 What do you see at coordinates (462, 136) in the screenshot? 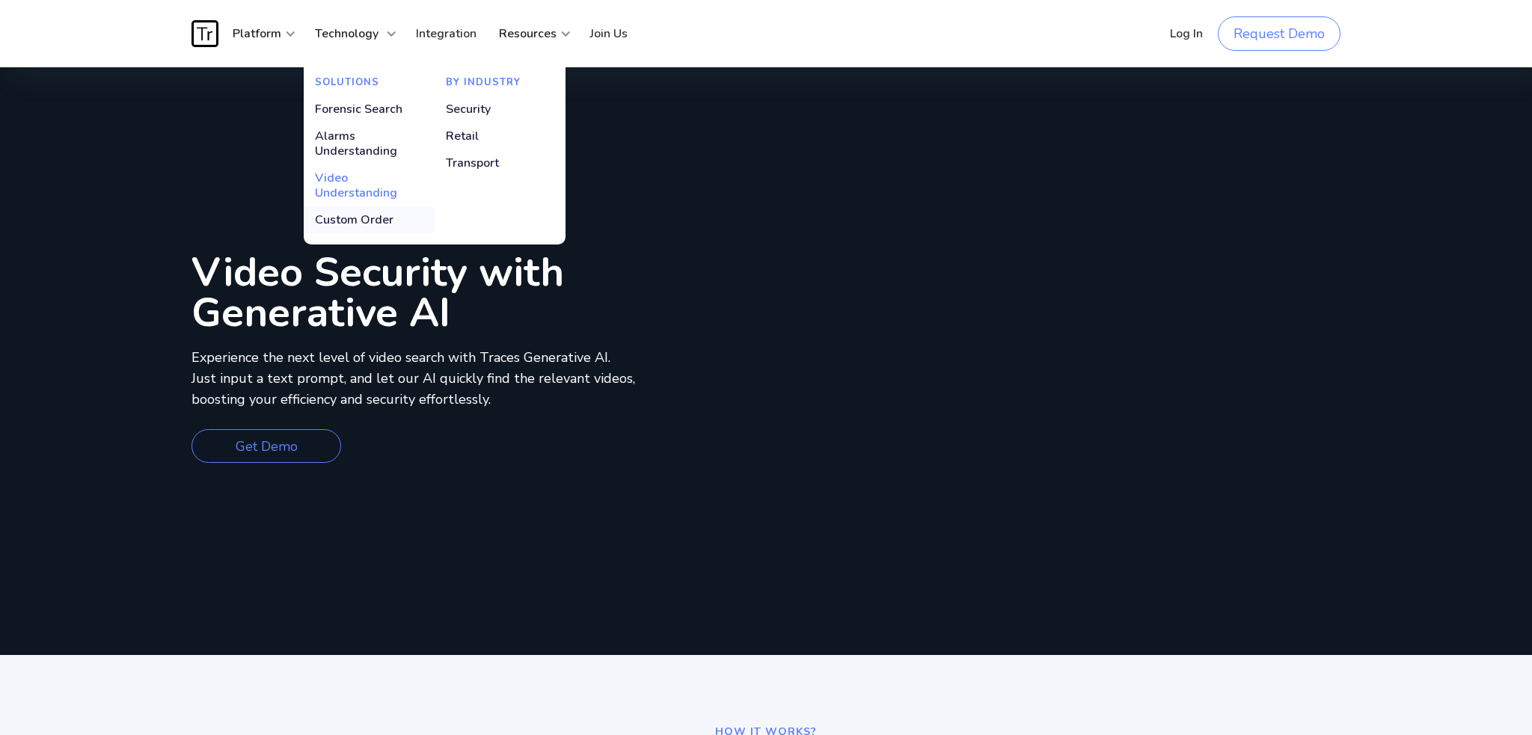
I see `div: Retail` at bounding box center [462, 136].